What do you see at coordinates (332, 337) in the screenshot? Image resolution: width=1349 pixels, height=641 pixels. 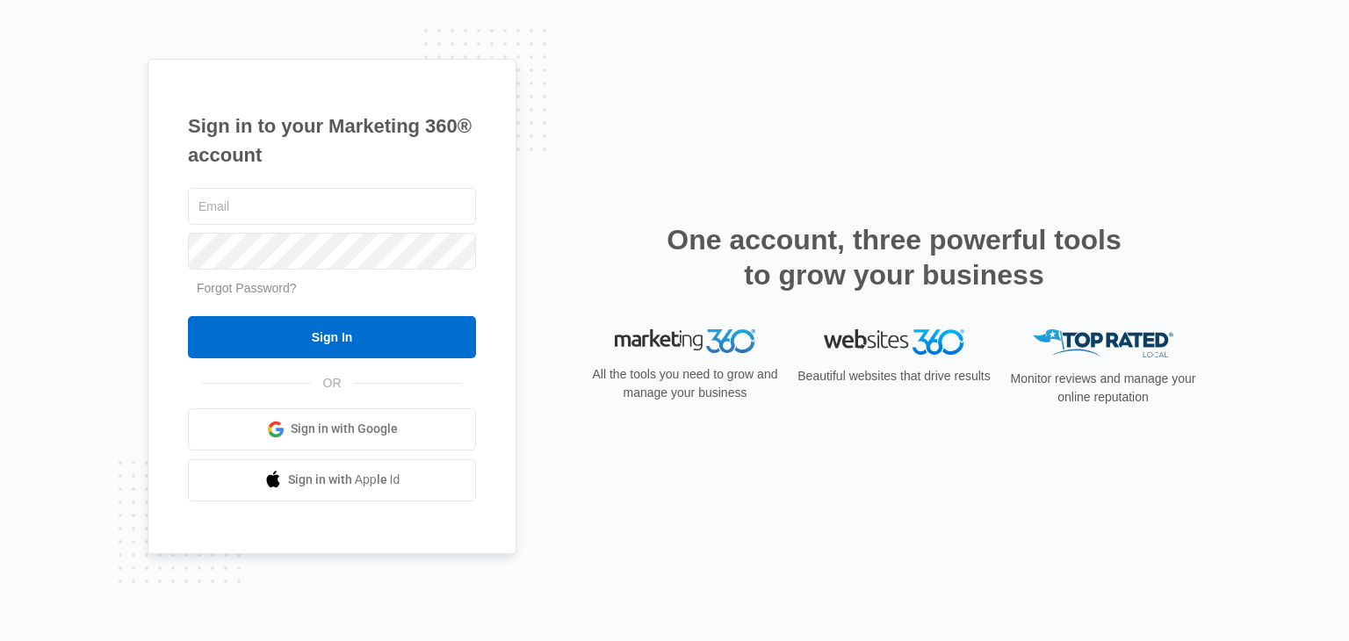 I see `input: Sign In` at bounding box center [332, 337].